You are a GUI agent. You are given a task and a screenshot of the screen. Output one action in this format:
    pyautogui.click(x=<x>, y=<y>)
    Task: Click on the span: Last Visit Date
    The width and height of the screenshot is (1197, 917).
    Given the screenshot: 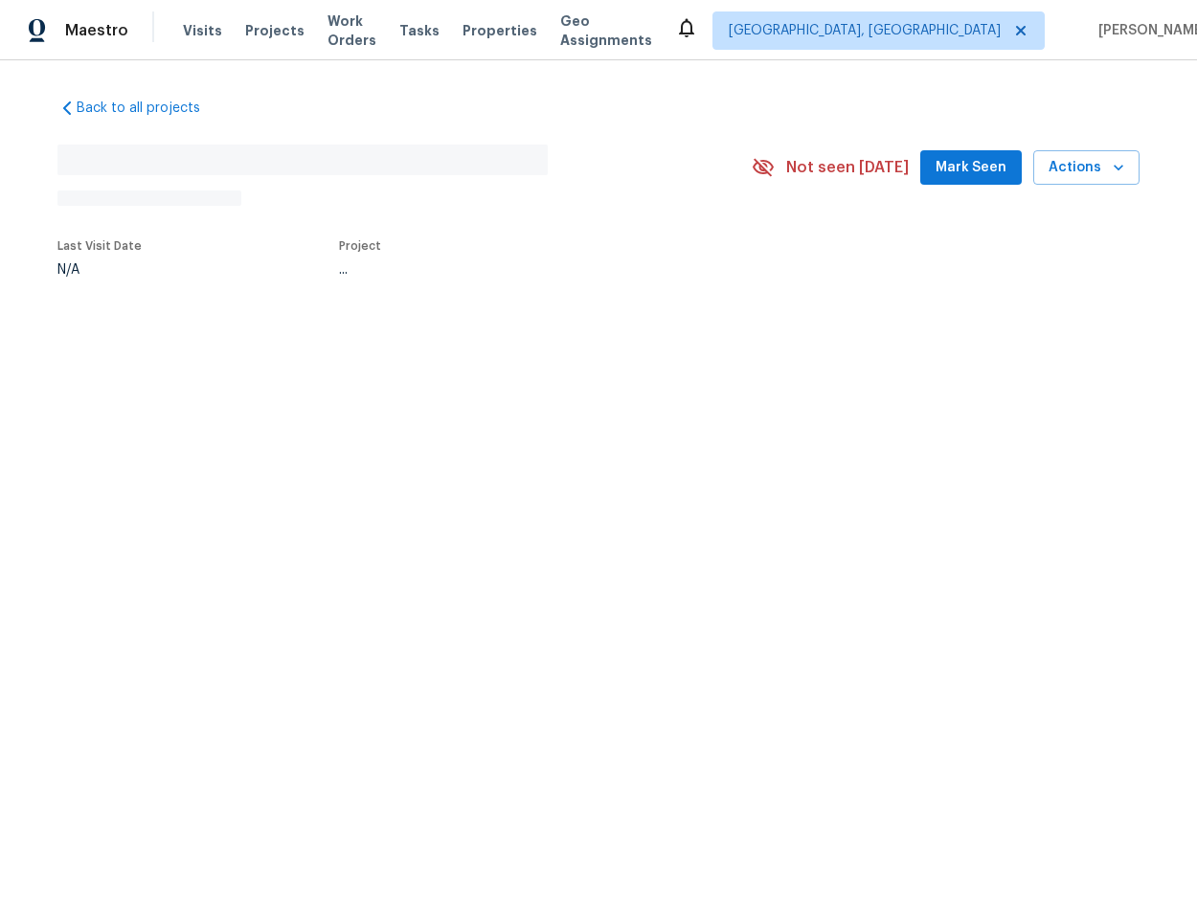 What is the action you would take?
    pyautogui.click(x=100, y=246)
    